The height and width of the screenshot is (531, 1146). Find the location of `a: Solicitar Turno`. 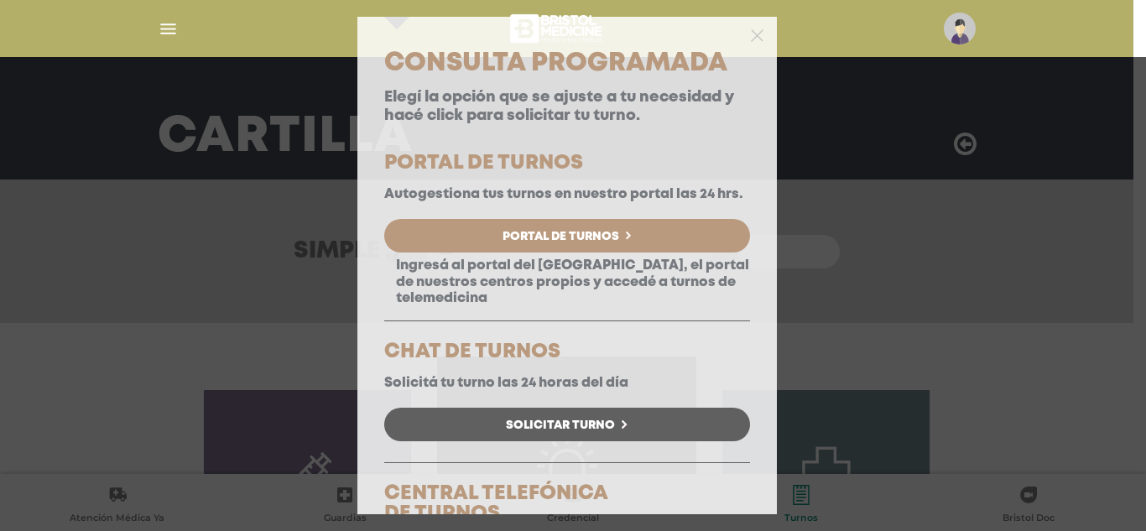

a: Solicitar Turno is located at coordinates (567, 425).